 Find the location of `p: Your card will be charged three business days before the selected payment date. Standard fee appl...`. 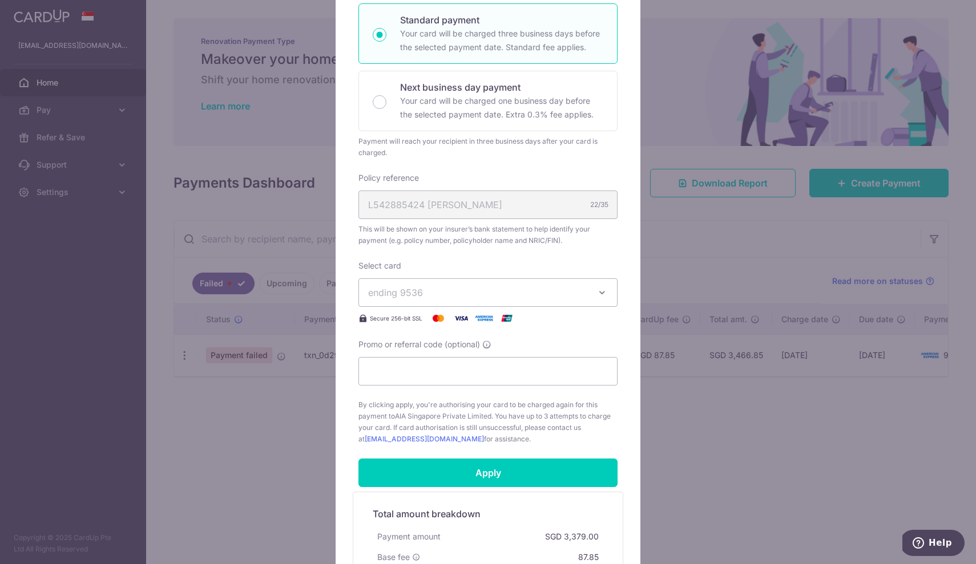

p: Your card will be charged three business days before the selected payment date. Standard fee appl... is located at coordinates (502, 41).